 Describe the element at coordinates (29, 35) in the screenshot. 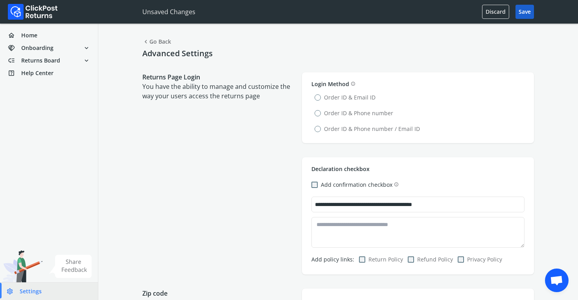

I see `span: Home` at that location.